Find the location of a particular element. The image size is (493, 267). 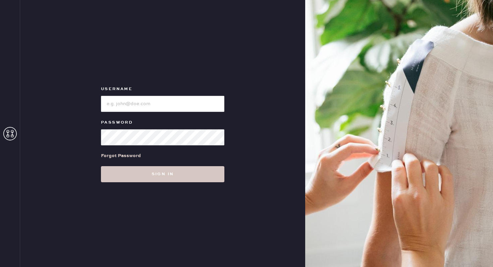

label: Username is located at coordinates (163, 89).